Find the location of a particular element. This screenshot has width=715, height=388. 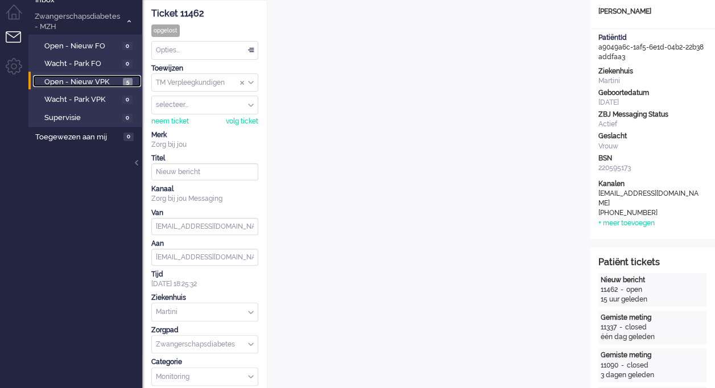

span: 5 is located at coordinates (127, 82).